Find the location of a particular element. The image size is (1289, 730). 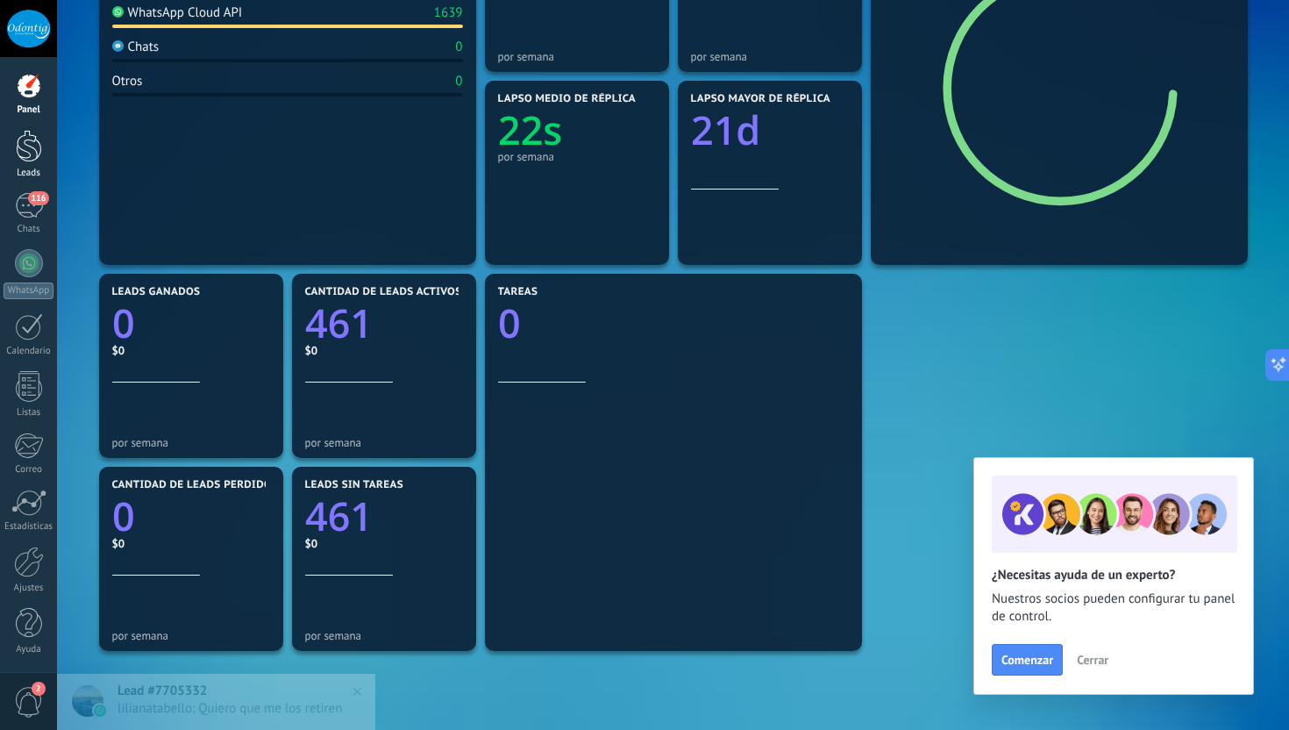

a: Lead #7705332lilianatabello: Quiero que me los retiren is located at coordinates (216, 702).